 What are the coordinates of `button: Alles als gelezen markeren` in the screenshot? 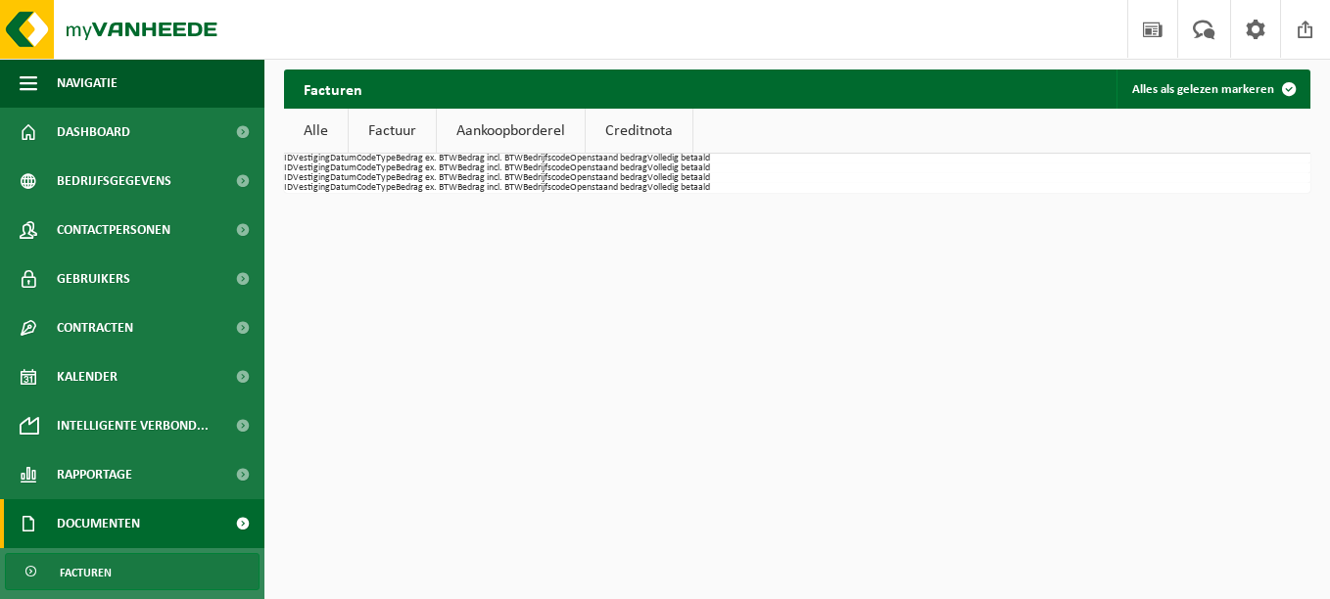 It's located at (1212, 89).